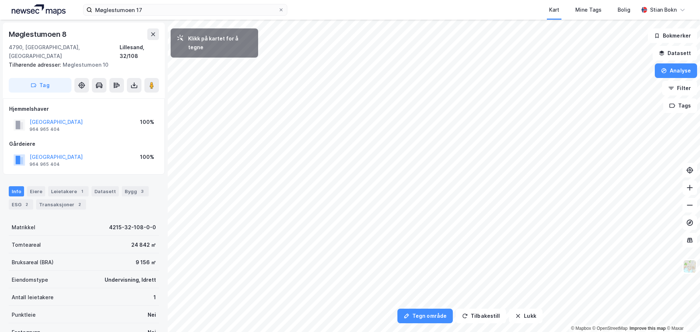 This screenshot has height=332, width=700. What do you see at coordinates (36, 191) in the screenshot?
I see `div: Eiere` at bounding box center [36, 191].